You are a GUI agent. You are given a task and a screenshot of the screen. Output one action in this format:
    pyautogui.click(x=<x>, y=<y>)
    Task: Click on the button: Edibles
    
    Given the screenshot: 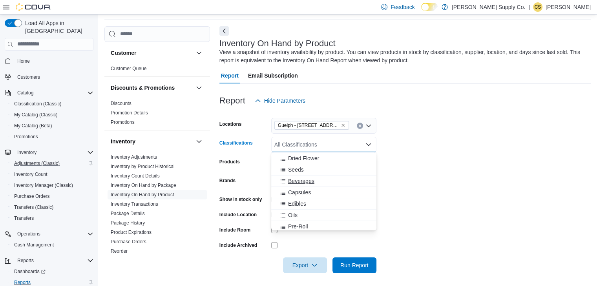 What is the action you would take?
    pyautogui.click(x=324, y=204)
    